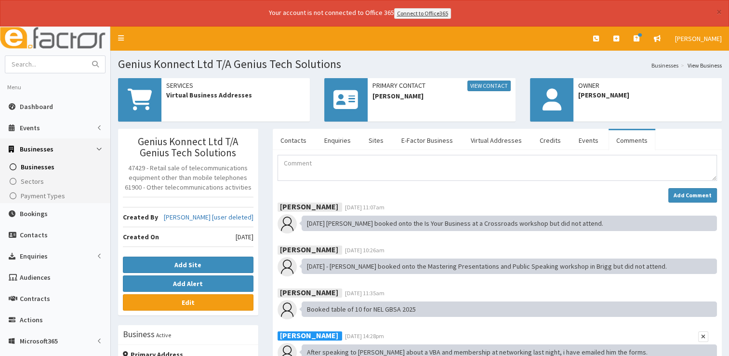 Image resolution: width=729 pixels, height=356 pixels. What do you see at coordinates (34, 256) in the screenshot?
I see `span: Enquiries` at bounding box center [34, 256].